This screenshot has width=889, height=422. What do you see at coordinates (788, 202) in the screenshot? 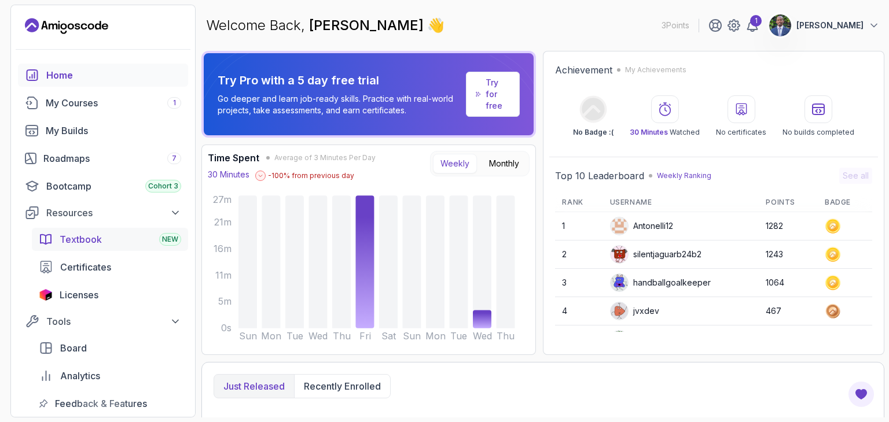
I see `th: Points` at bounding box center [788, 202].